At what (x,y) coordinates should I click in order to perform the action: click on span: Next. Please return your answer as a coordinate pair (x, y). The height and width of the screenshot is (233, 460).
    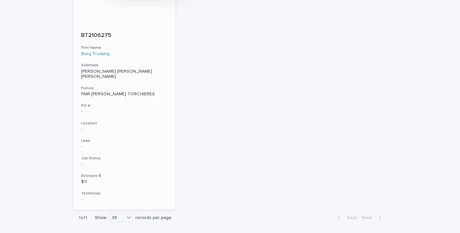
    Looking at the image, I should click on (369, 218).